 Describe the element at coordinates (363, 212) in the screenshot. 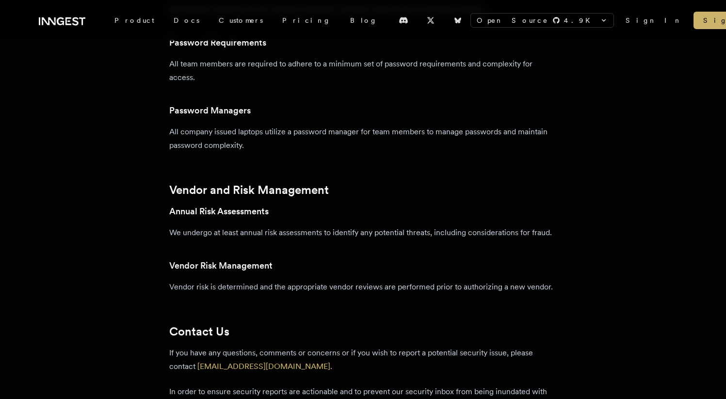

I see `h3: Annual Risk Assessments` at that location.